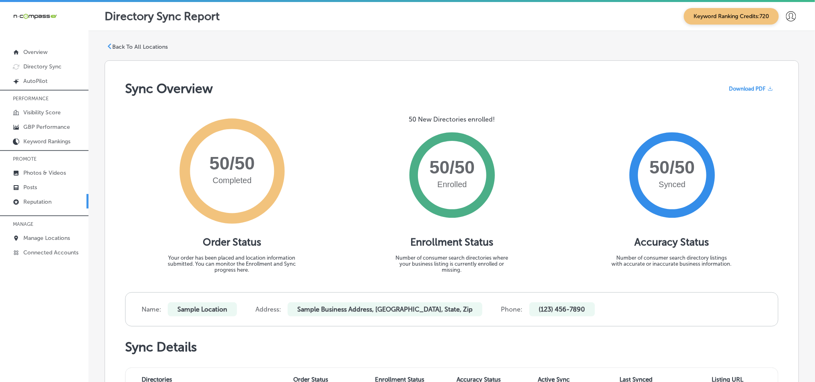  What do you see at coordinates (452, 264) in the screenshot?
I see `p: Number of consumer search directories where your business listing is currently enrolled or missing.` at bounding box center [452, 264].